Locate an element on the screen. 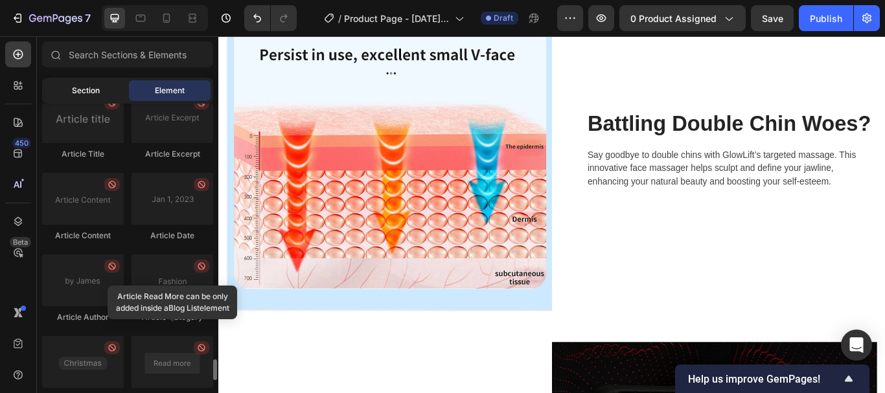  div: Undo/Redo is located at coordinates (270, 18).